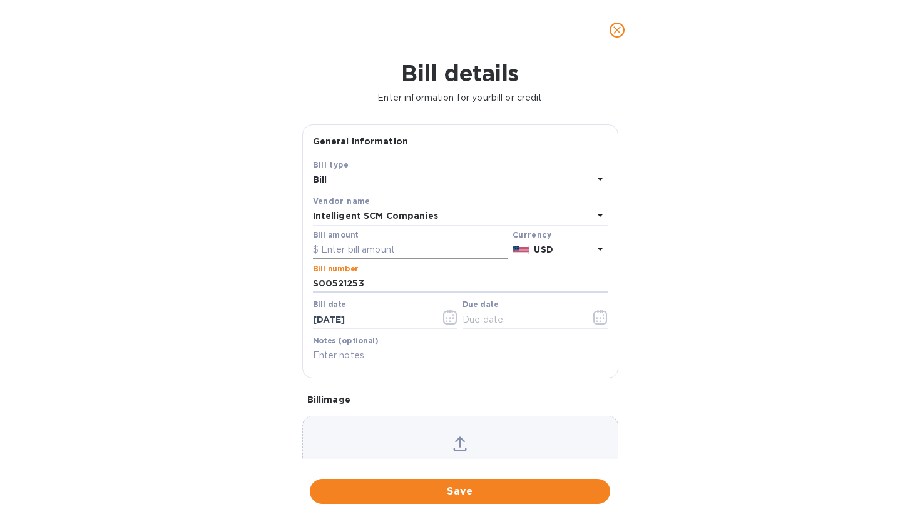  What do you see at coordinates (342, 201) in the screenshot?
I see `b: Vendor name` at bounding box center [342, 201].